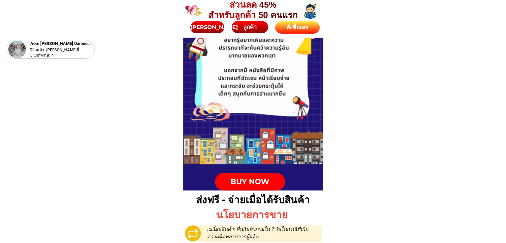 Image resolution: width=506 pixels, height=243 pixels. I want to click on p: ส่งฟรี - จ่ายเมื่อได้รับสินค้า, so click(253, 200).